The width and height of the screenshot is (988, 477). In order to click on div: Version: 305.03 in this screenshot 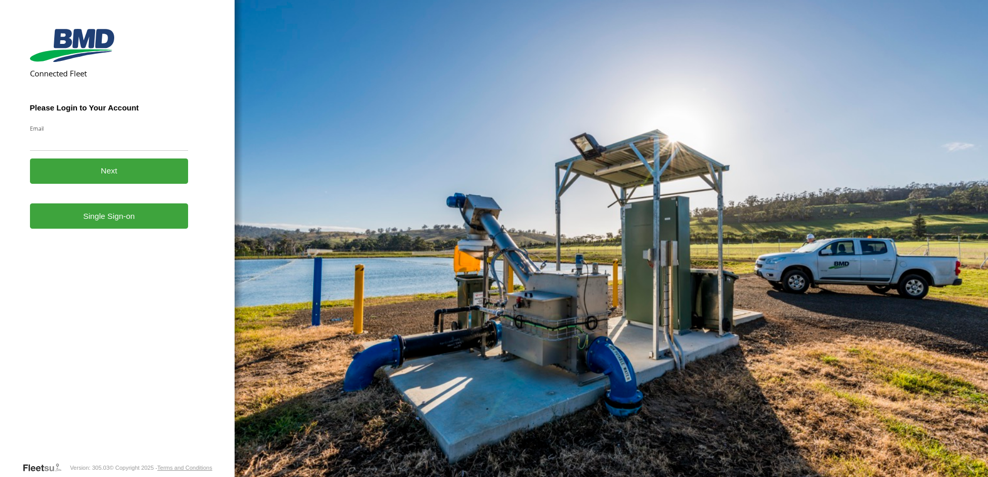, I will do `click(89, 468)`.